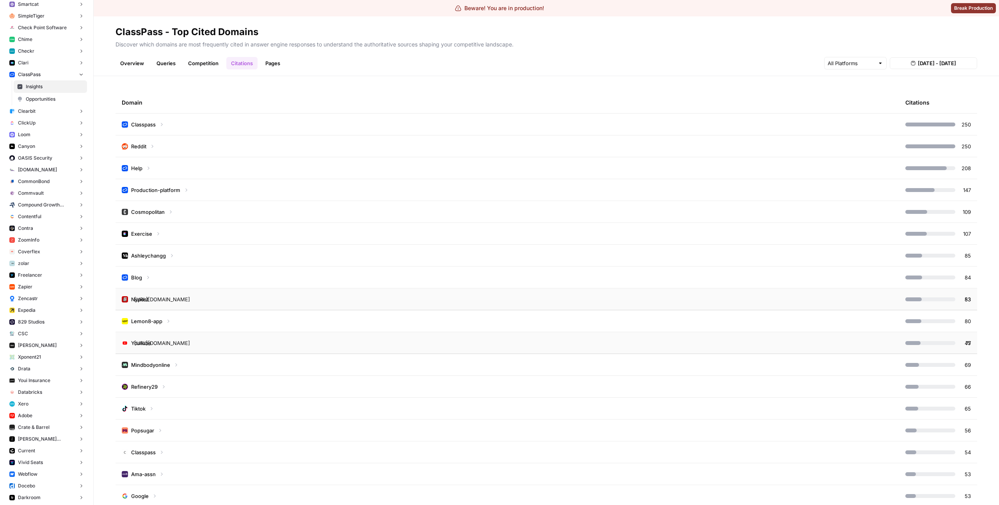 The image size is (999, 505). What do you see at coordinates (34, 181) in the screenshot?
I see `span: CommonBond` at bounding box center [34, 181].